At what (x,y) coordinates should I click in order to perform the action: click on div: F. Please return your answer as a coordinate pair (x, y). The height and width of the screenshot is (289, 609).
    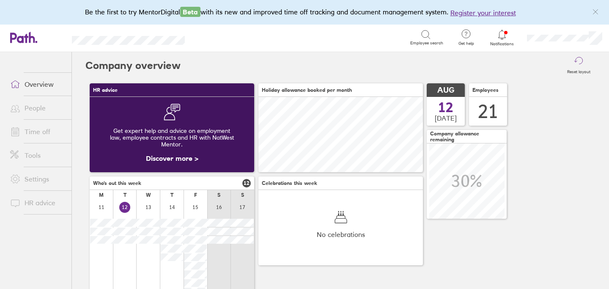
    Looking at the image, I should click on (195, 195).